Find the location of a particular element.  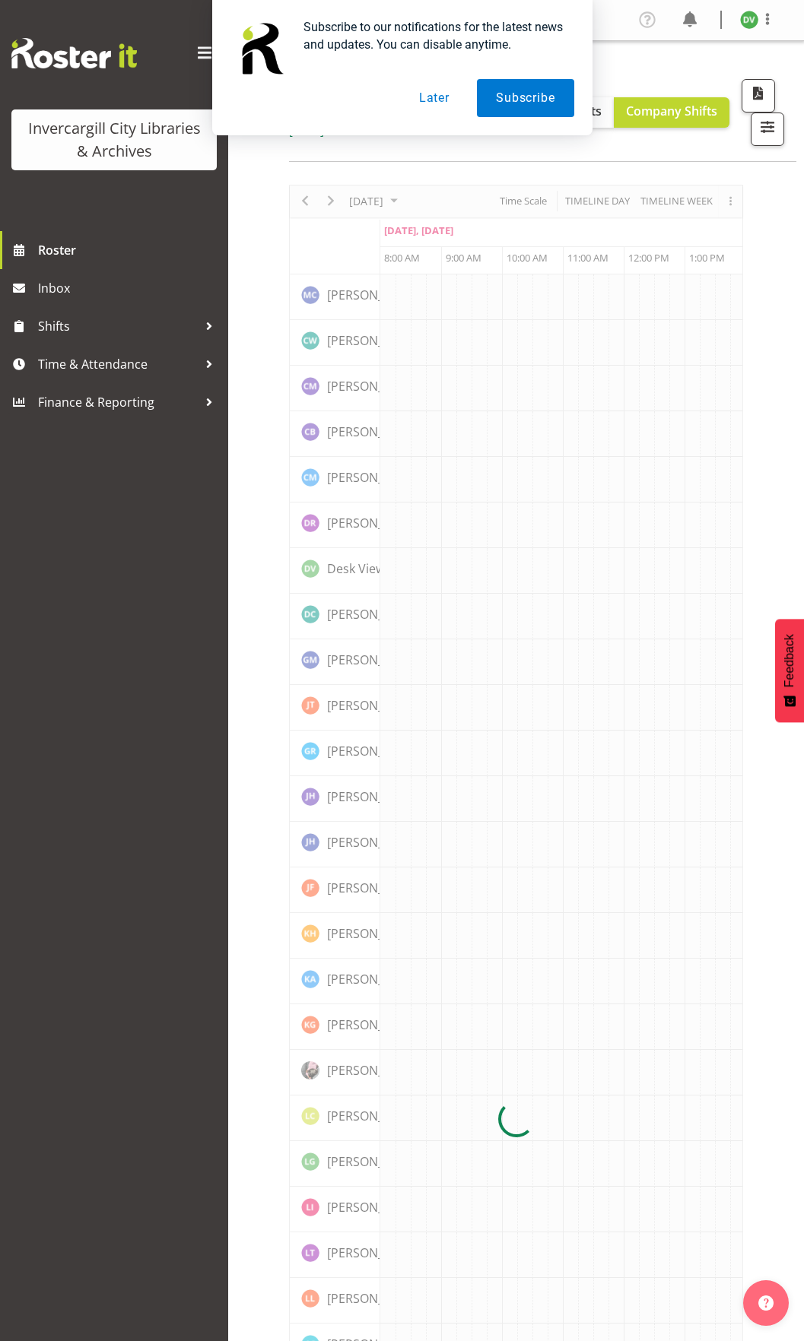

div: Subscribe to our notifications for the latest news and updates. You can disable anytime. is located at coordinates (433, 36).